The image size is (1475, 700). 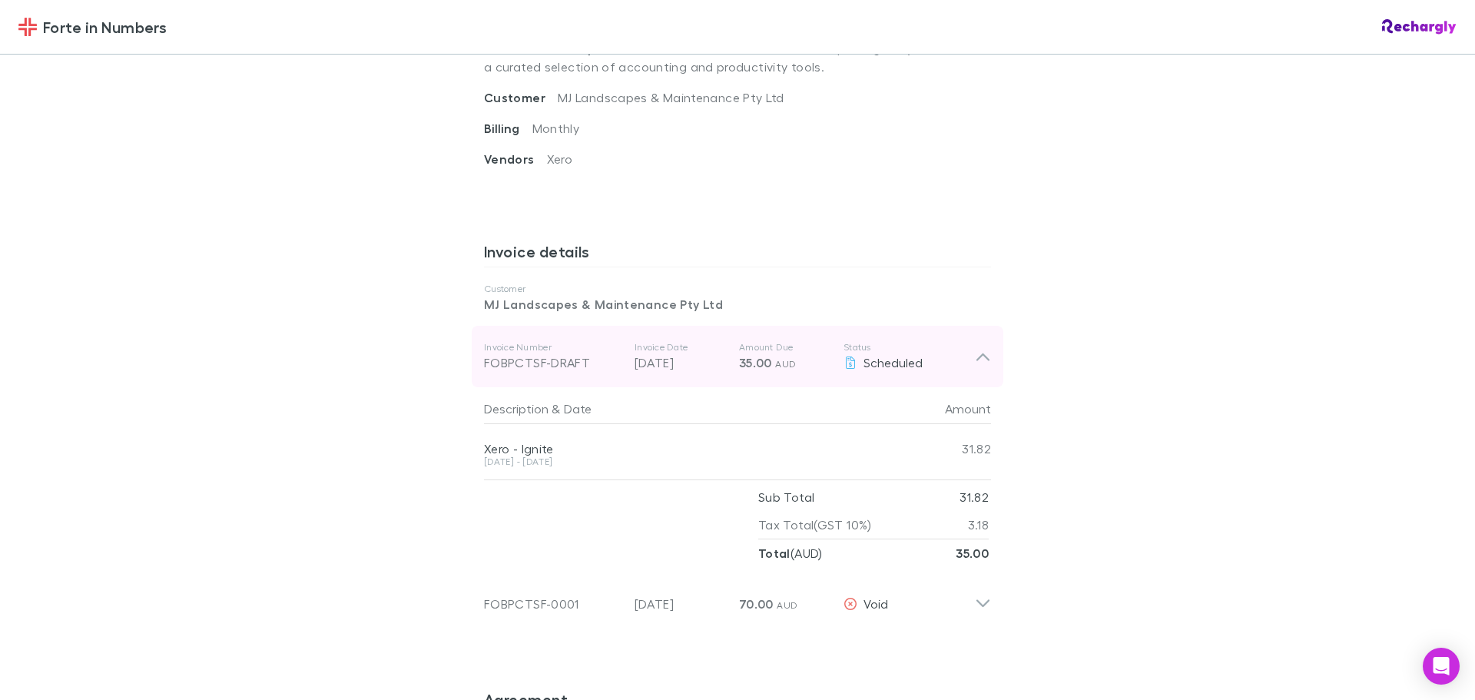 What do you see at coordinates (553, 347) in the screenshot?
I see `p: Invoice Number` at bounding box center [553, 347].